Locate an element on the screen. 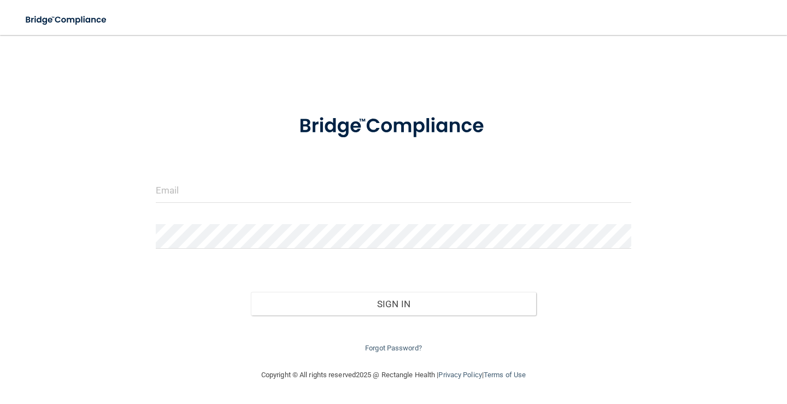 Image resolution: width=787 pixels, height=404 pixels. a: Terms of Use is located at coordinates (505, 375).